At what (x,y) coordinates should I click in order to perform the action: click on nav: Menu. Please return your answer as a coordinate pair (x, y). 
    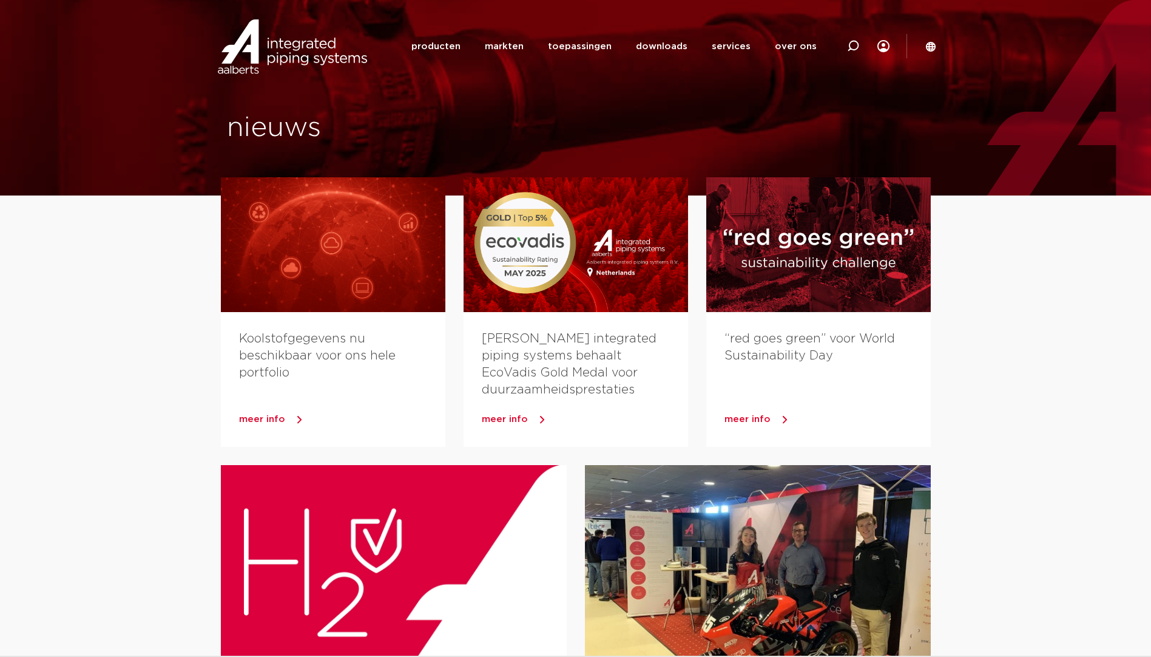
    Looking at the image, I should click on (614, 46).